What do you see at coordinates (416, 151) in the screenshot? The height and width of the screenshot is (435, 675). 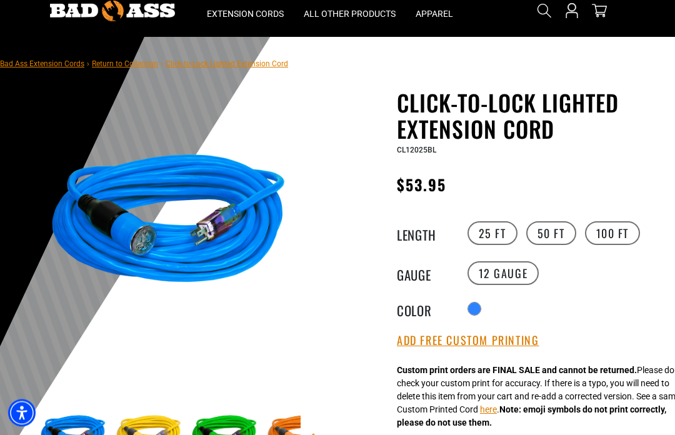 I see `span: CL12025BL` at bounding box center [416, 151].